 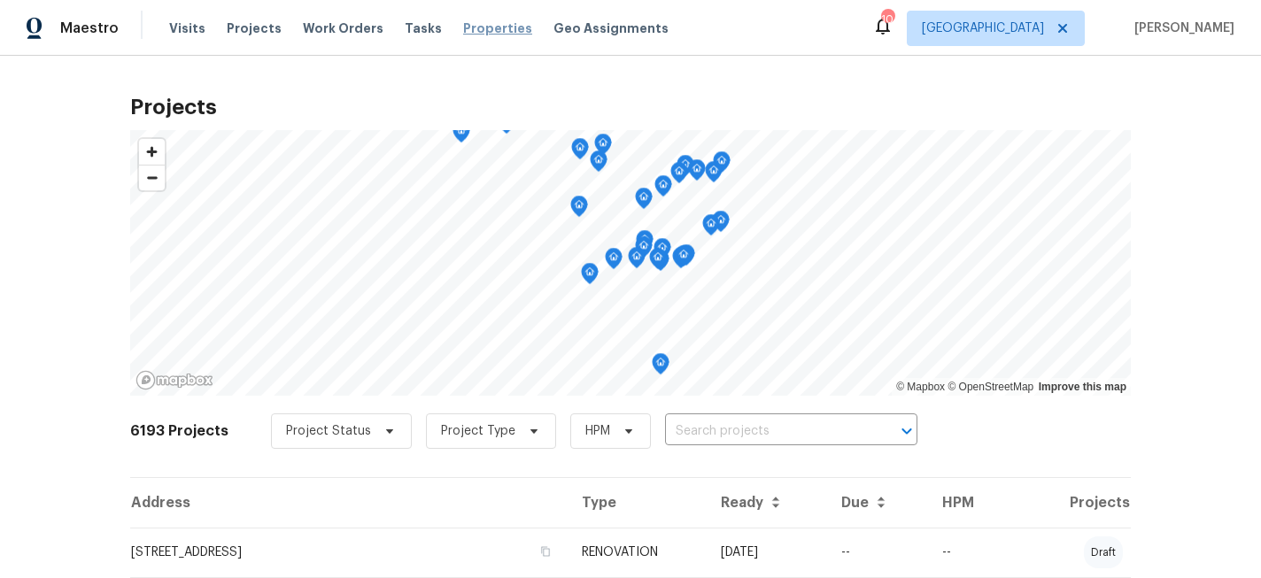 I want to click on h2: Projects, so click(x=630, y=107).